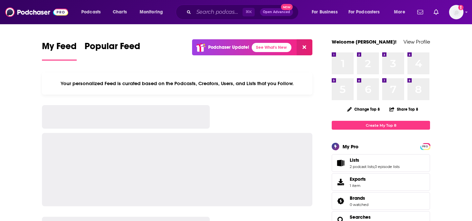 The height and width of the screenshot is (221, 472). Describe the element at coordinates (381, 182) in the screenshot. I see `a: Exports` at that location.